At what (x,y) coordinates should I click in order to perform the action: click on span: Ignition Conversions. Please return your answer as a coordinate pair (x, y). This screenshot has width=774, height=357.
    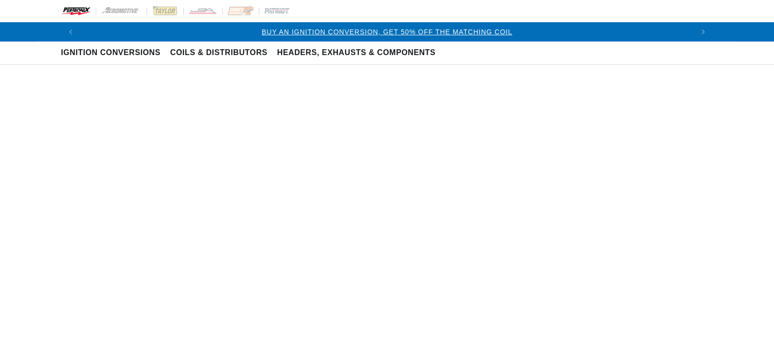
    Looking at the image, I should click on (111, 53).